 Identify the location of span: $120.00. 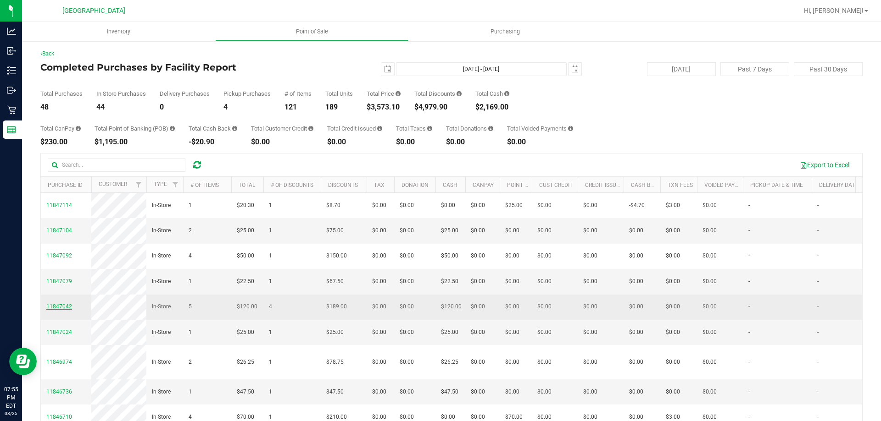
(451, 307).